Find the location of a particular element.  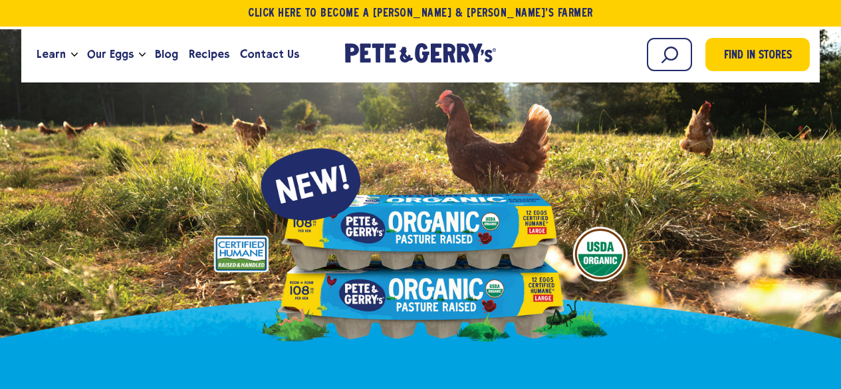

input: Search is located at coordinates (670, 55).